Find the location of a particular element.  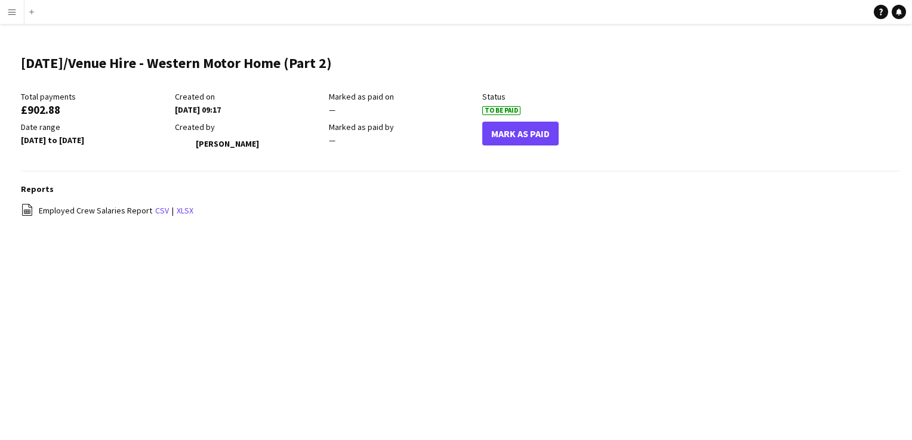

button: Mark As Paid is located at coordinates (520, 134).